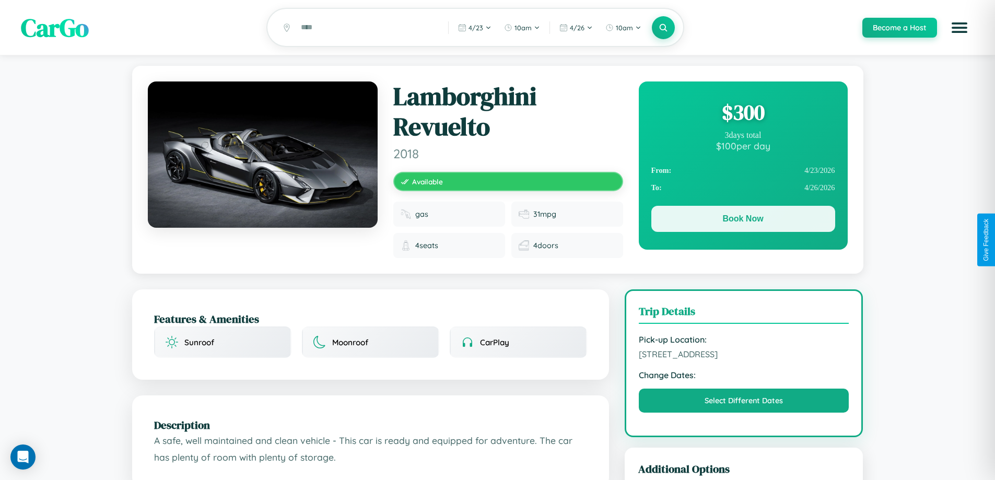 This screenshot has width=995, height=480. I want to click on span: 4 / 23, so click(476, 28).